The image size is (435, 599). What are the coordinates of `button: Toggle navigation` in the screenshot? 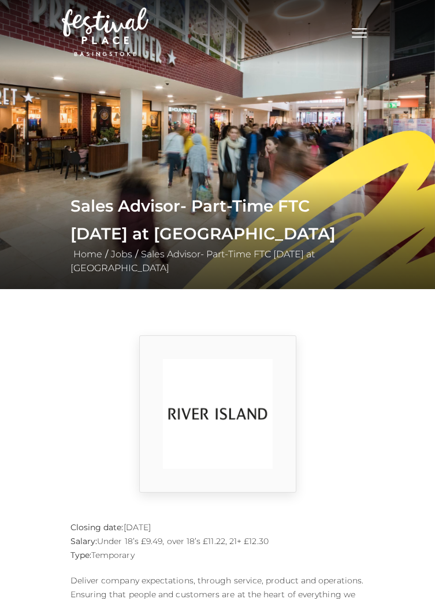 It's located at (359, 31).